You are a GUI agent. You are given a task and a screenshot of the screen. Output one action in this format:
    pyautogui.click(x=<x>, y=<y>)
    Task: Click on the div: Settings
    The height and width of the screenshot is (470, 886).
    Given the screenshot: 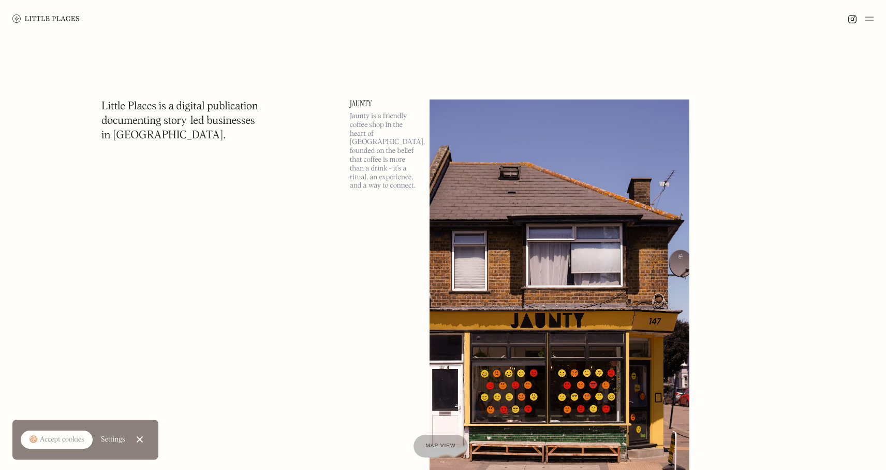 What is the action you would take?
    pyautogui.click(x=113, y=439)
    